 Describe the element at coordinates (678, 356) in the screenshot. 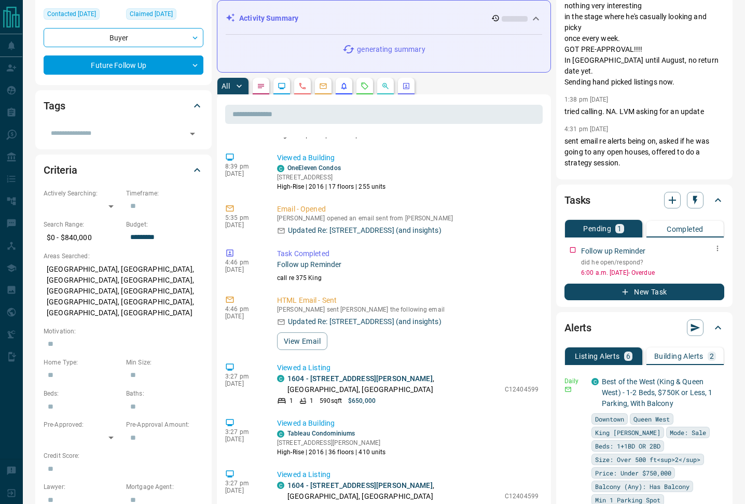

I see `p: Building Alerts` at that location.